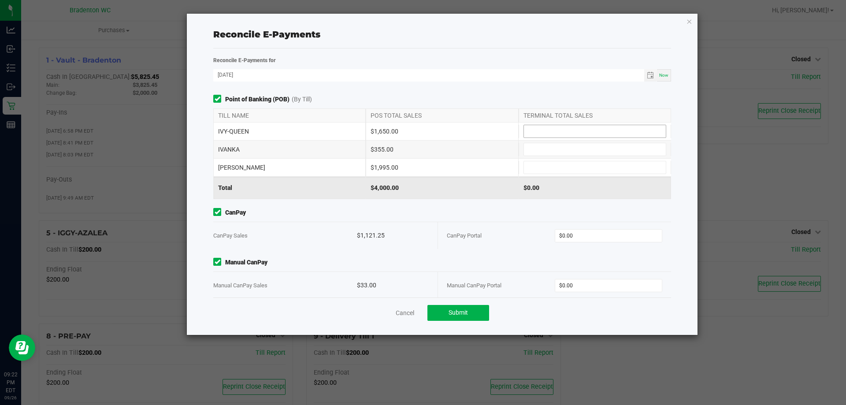 This screenshot has height=405, width=846. What do you see at coordinates (290, 149) in the screenshot?
I see `div: IVANKA` at bounding box center [290, 149].